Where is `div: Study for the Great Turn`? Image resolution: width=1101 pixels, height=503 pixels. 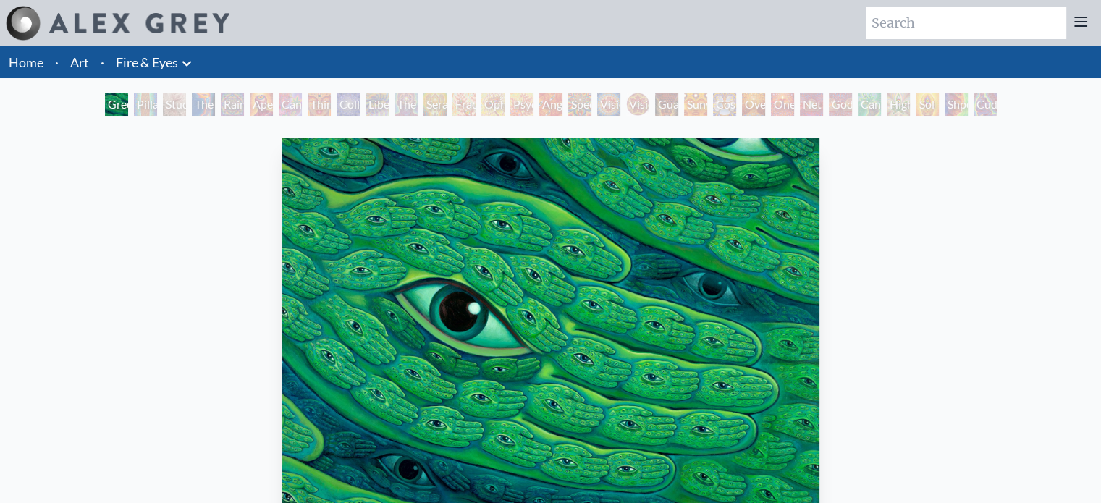 div: Study for the Great Turn is located at coordinates (174, 104).